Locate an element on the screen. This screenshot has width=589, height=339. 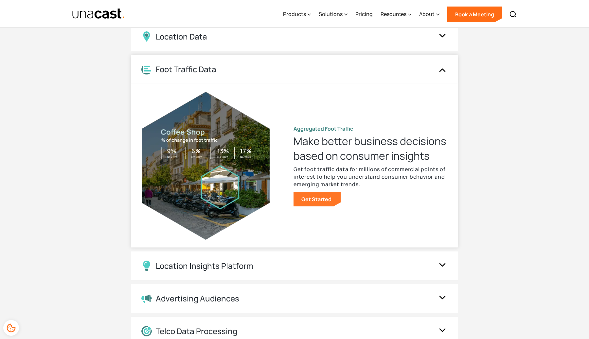
img: Location Data Processing icon is located at coordinates (146, 332).